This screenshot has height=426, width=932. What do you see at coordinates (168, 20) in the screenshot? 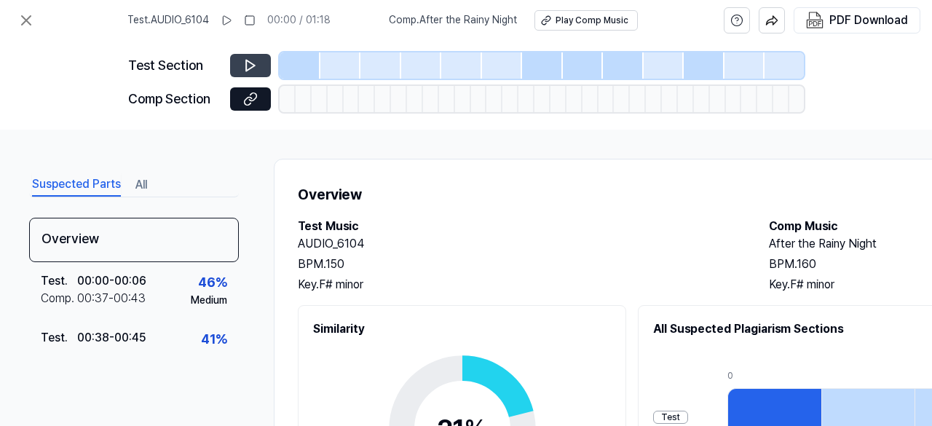
I see `span: Test . AUDIO_6104` at bounding box center [168, 20].